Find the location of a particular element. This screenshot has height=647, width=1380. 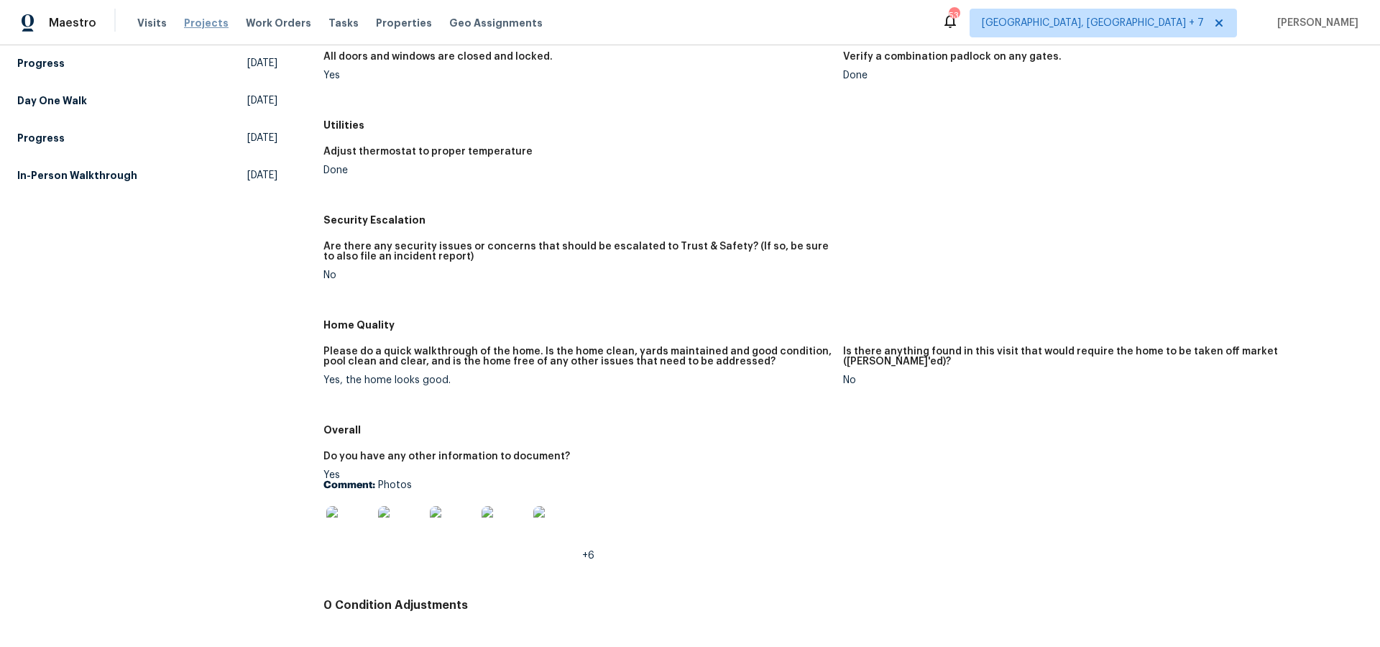

h5: Home Quality is located at coordinates (843, 325).